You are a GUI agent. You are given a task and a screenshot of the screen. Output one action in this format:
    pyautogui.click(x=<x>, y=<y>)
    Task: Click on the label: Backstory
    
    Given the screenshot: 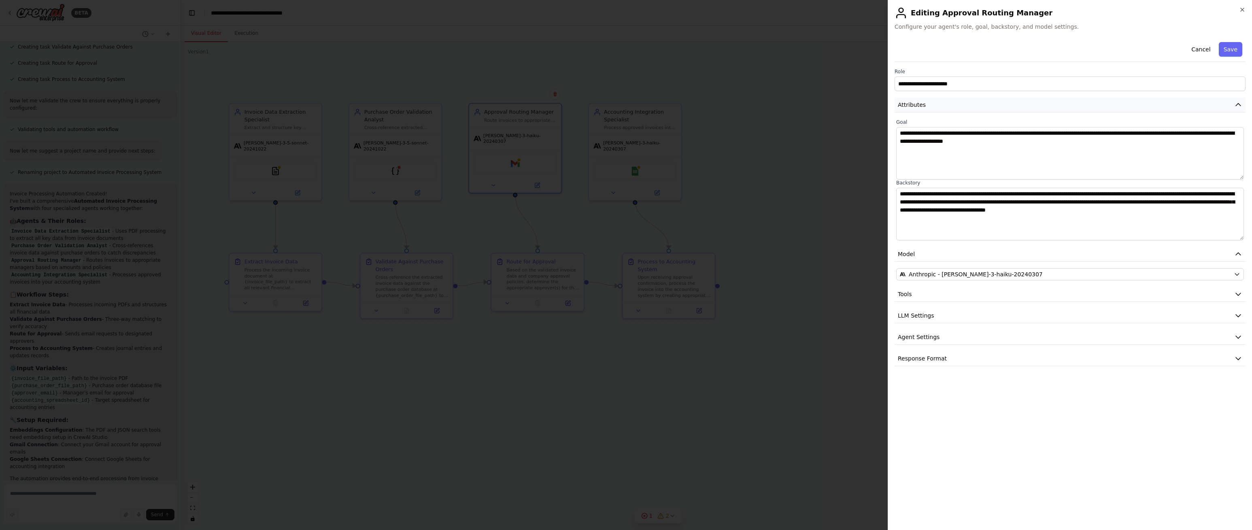 What is the action you would take?
    pyautogui.click(x=1069, y=183)
    